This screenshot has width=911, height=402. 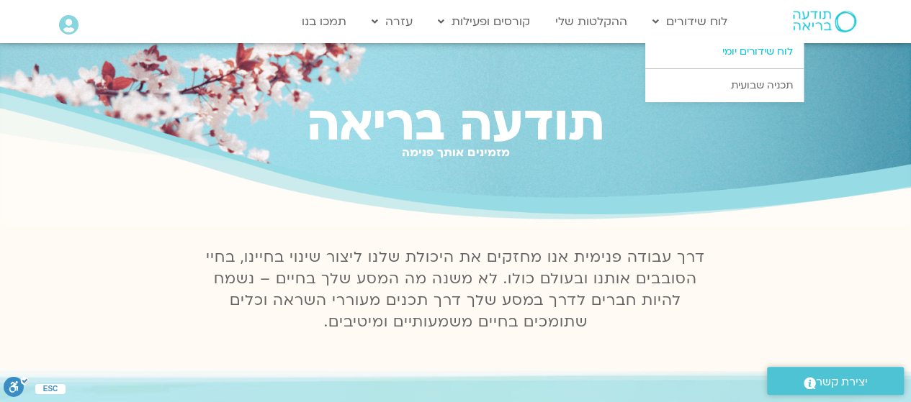 I want to click on a: לוח שידורים, so click(x=690, y=22).